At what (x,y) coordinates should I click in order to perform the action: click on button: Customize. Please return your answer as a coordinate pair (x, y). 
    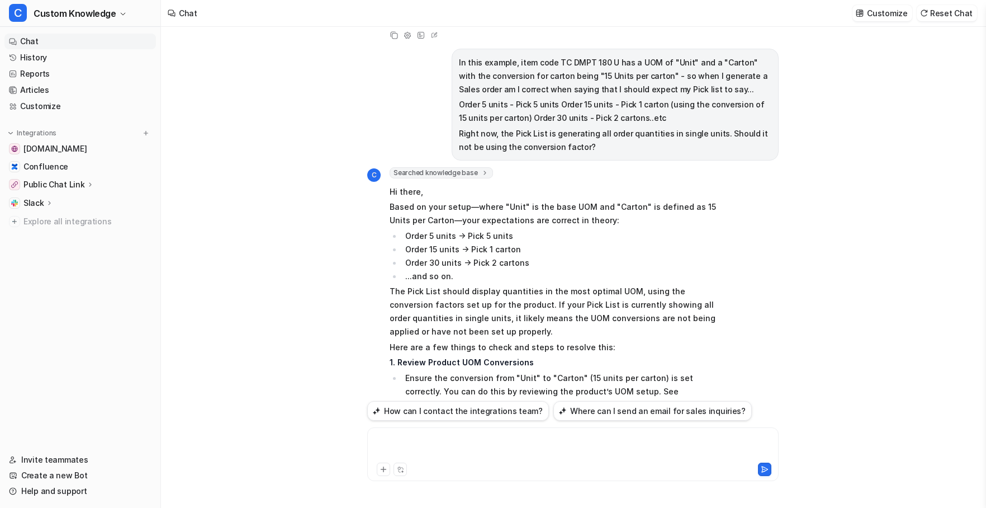
    Looking at the image, I should click on (882, 13).